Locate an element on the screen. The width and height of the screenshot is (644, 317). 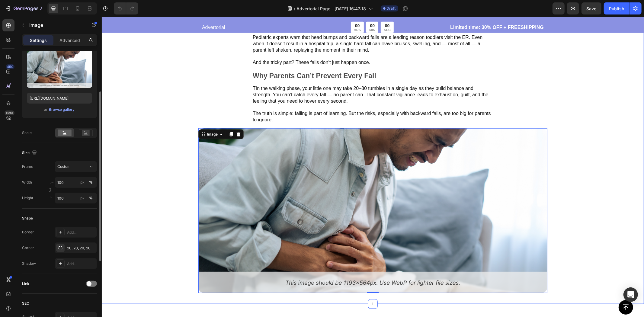
span: Save is located at coordinates (591, 8).